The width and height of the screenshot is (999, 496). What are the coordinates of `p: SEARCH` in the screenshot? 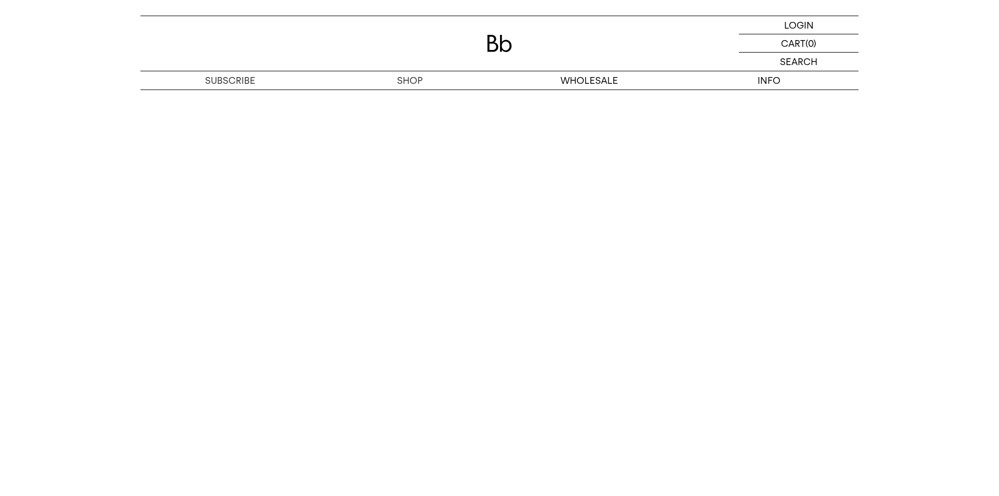 It's located at (799, 61).